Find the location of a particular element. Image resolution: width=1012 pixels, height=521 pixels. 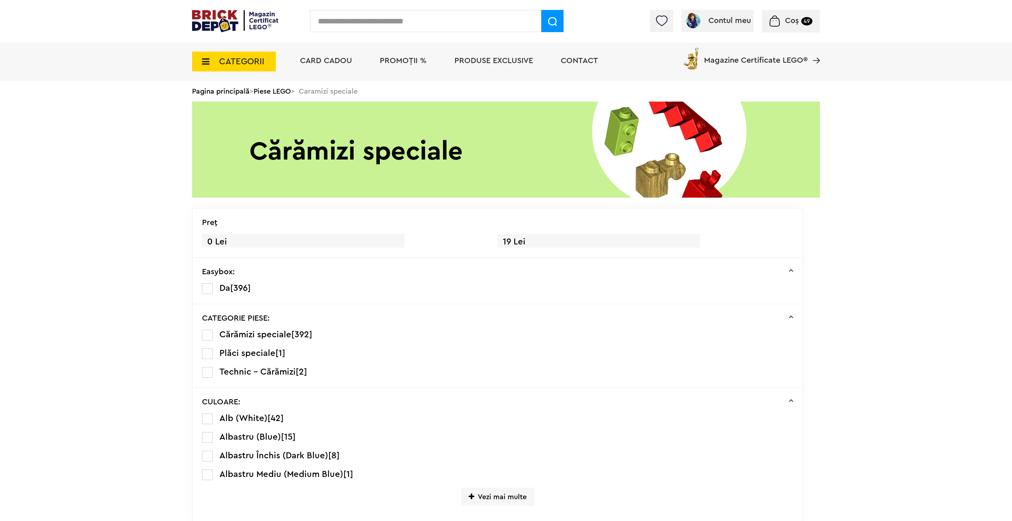

span: Contact is located at coordinates (579, 61).